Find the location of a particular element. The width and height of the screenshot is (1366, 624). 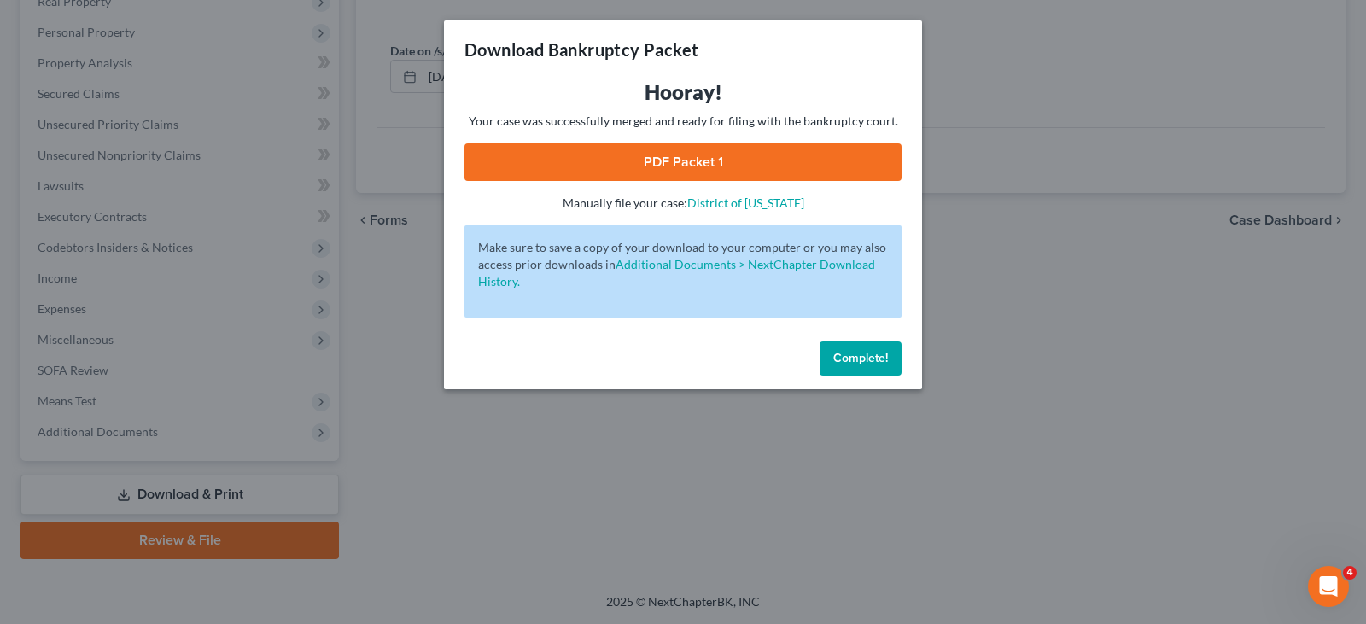

a: Additional Documents > NextChapter Download History. is located at coordinates (676, 272).